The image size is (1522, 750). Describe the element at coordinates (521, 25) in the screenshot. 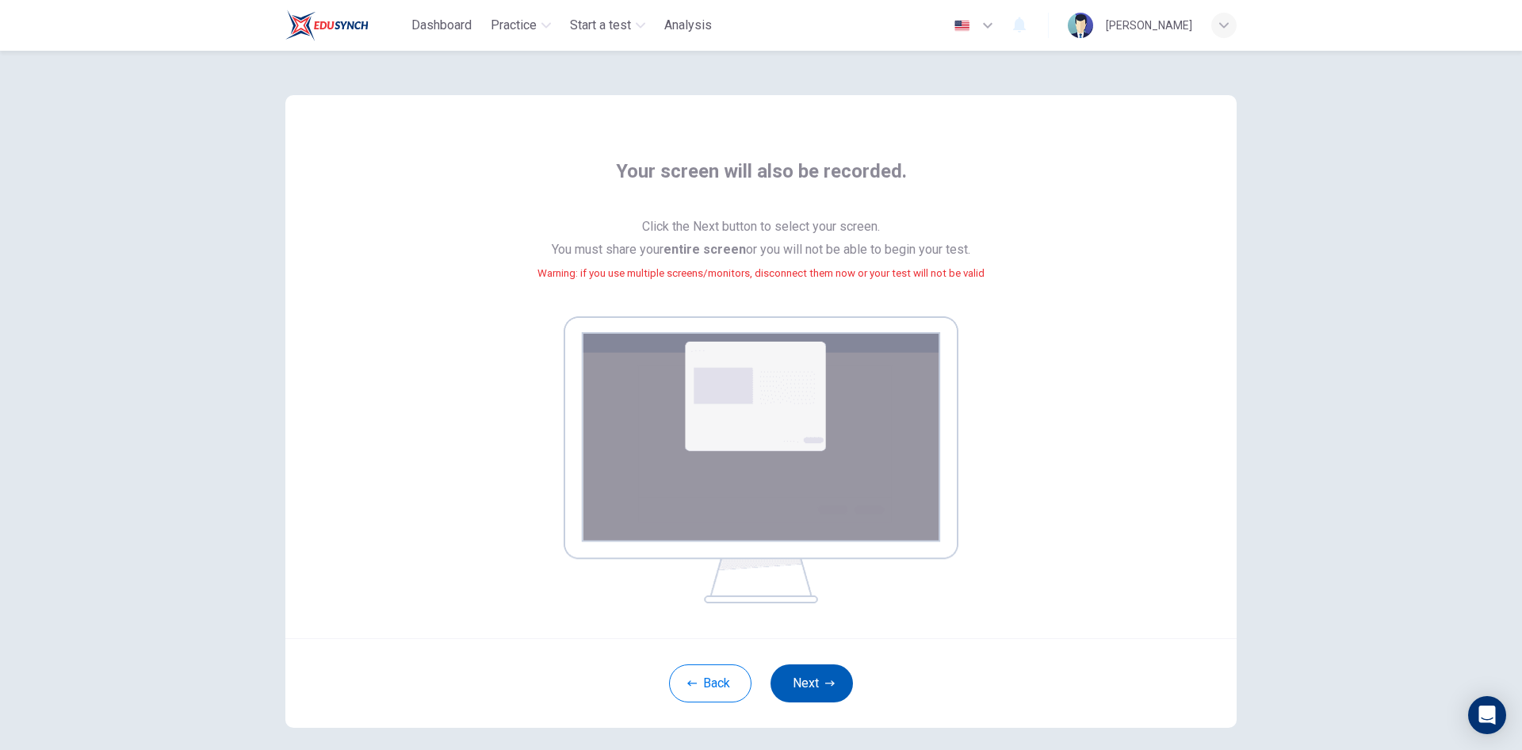

I see `button: Practice` at that location.